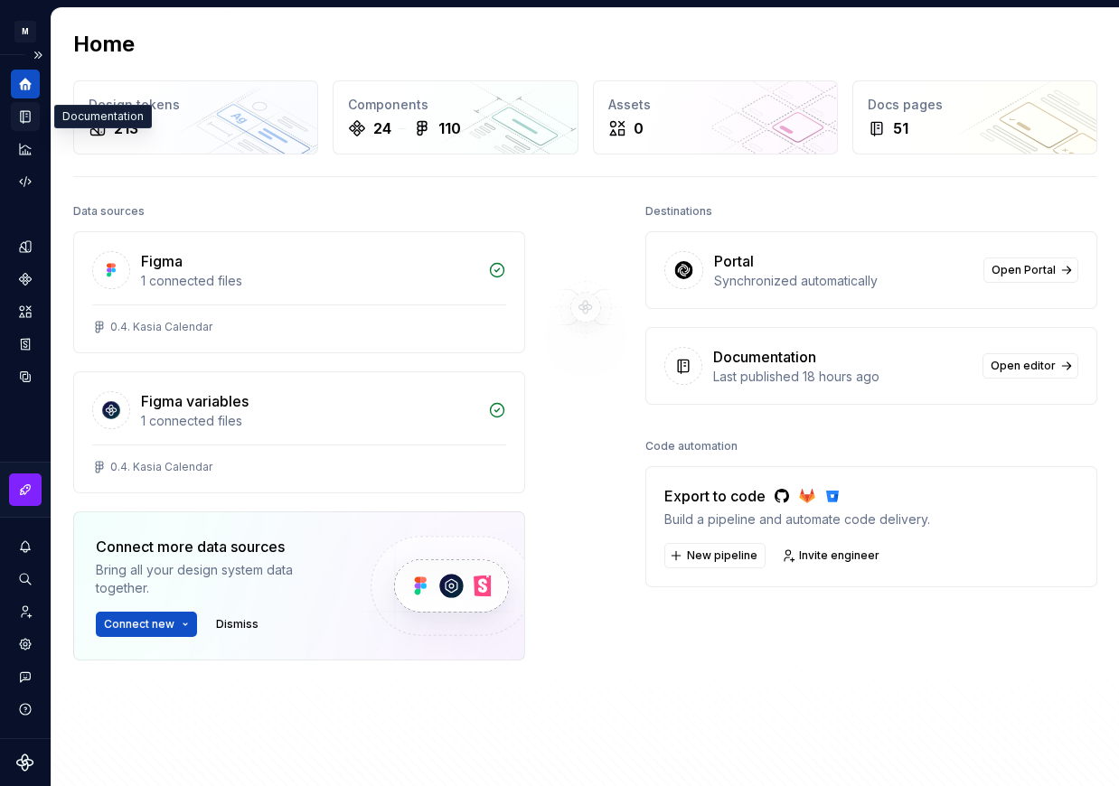  Describe the element at coordinates (237, 624) in the screenshot. I see `span: Dismiss` at that location.